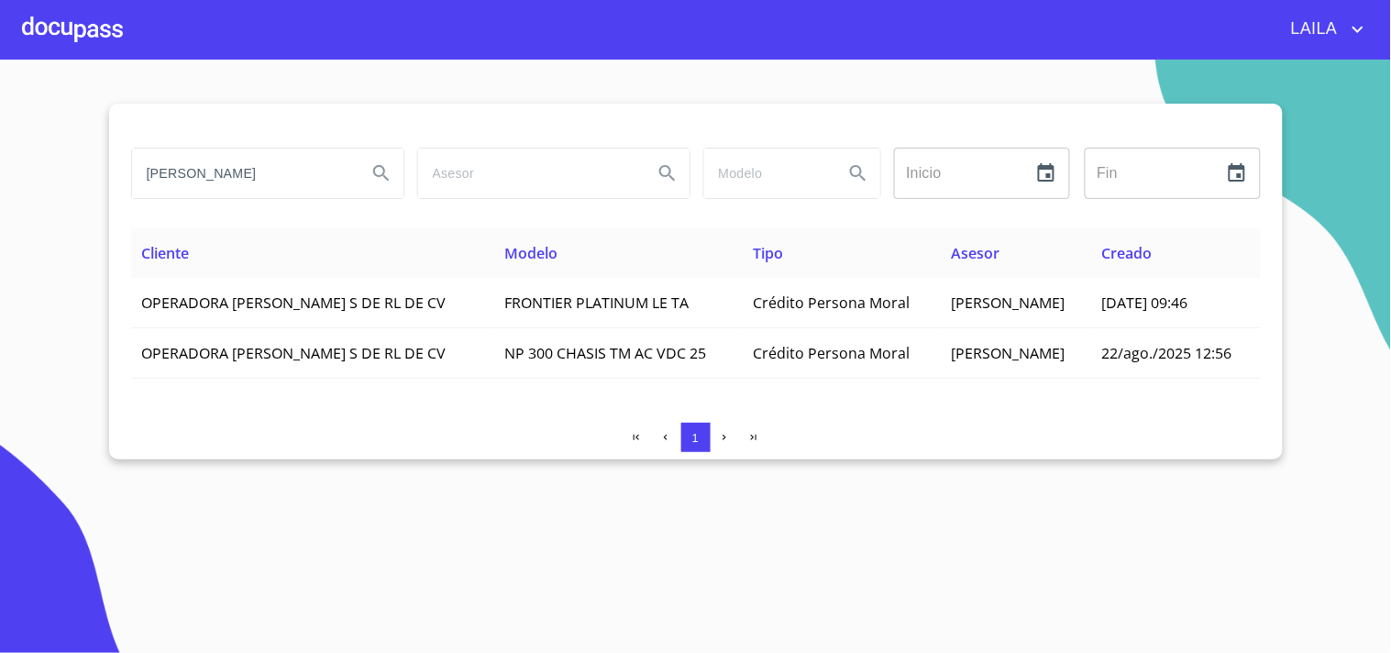 The width and height of the screenshot is (1391, 653). I want to click on span: Creado, so click(1127, 253).